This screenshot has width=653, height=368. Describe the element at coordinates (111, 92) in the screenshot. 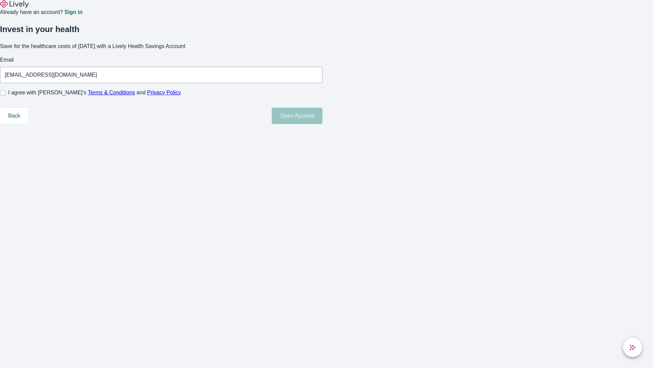

I see `a: Terms & Conditions` at that location.